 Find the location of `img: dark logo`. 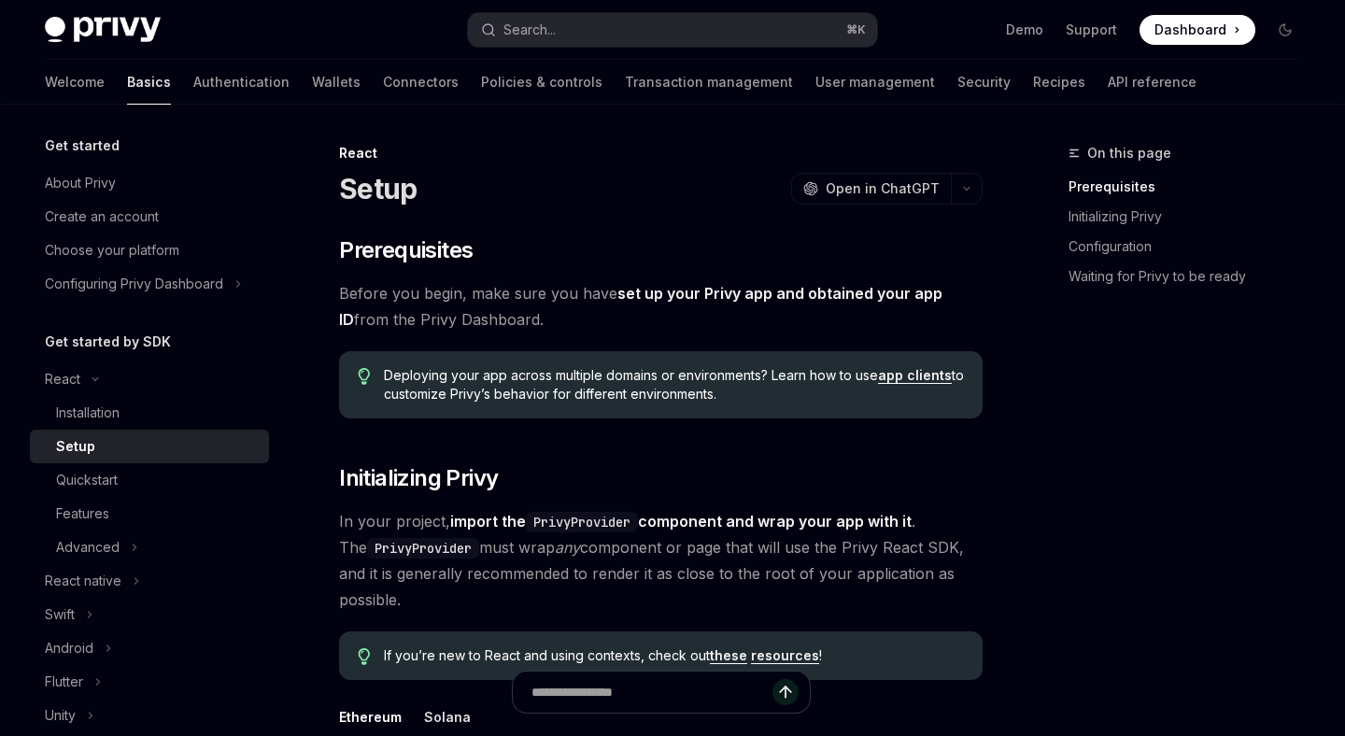

img: dark logo is located at coordinates (103, 30).